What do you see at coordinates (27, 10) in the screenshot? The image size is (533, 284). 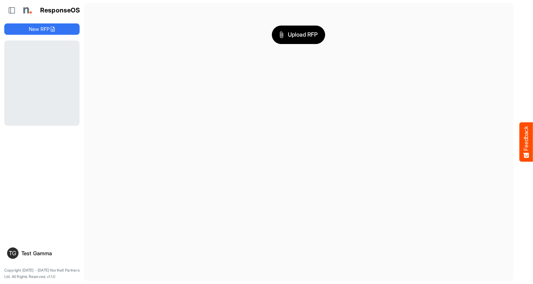 I see `img: Northell` at bounding box center [27, 10].